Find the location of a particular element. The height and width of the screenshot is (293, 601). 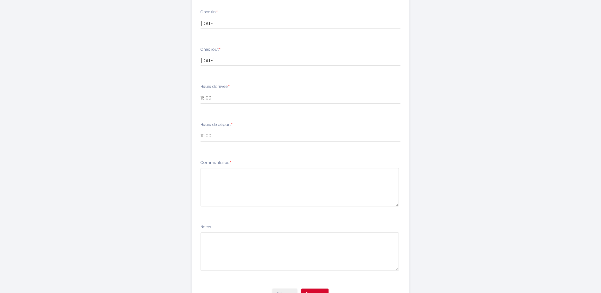

label: Checkin is located at coordinates (209, 12).